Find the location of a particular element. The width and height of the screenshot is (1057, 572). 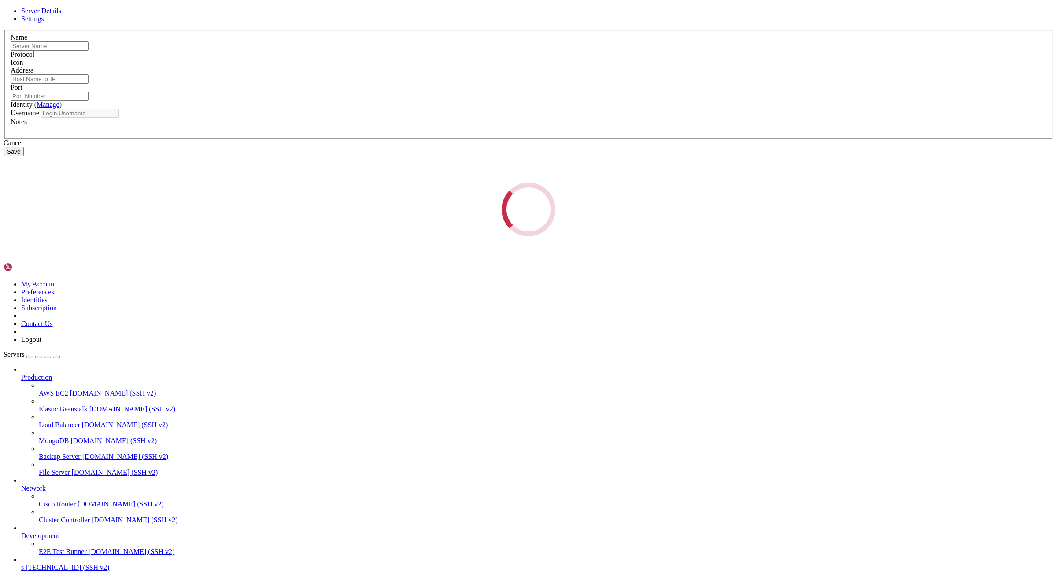

span: E2E Test Runner is located at coordinates (63, 552).